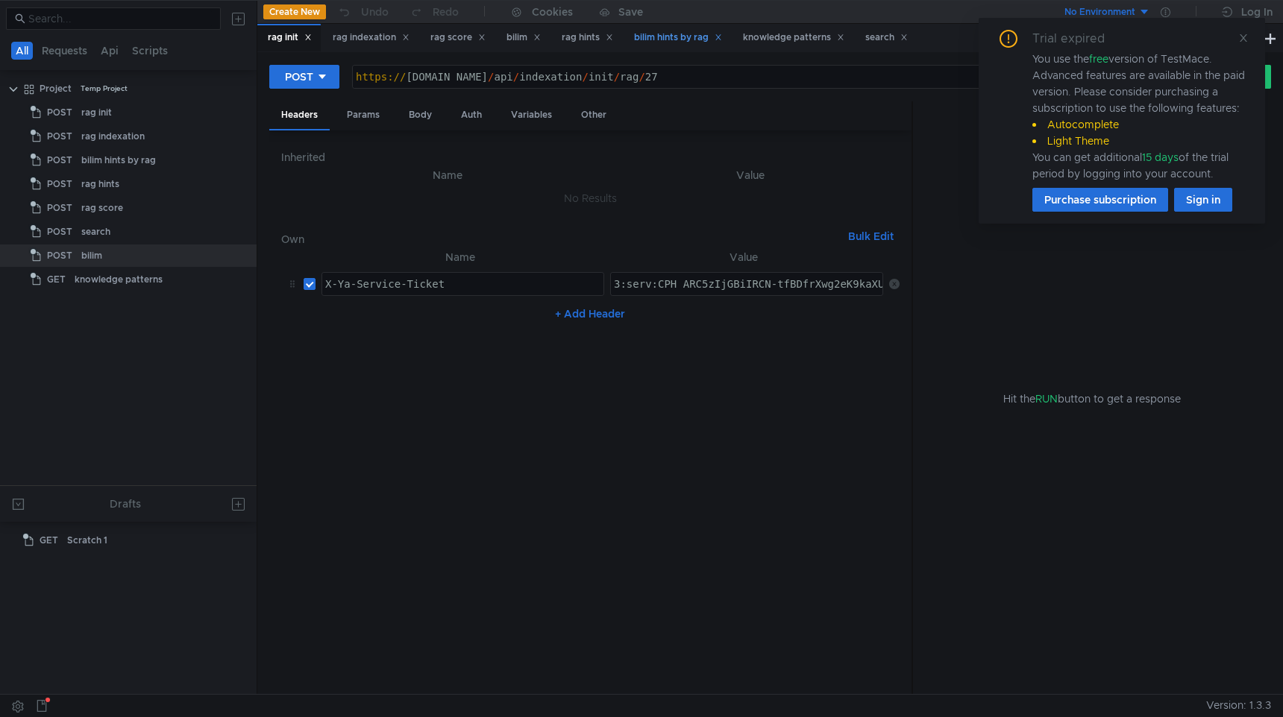 The width and height of the screenshot is (1283, 717). What do you see at coordinates (1077, 39) in the screenshot?
I see `div: Trial expired` at bounding box center [1077, 39].